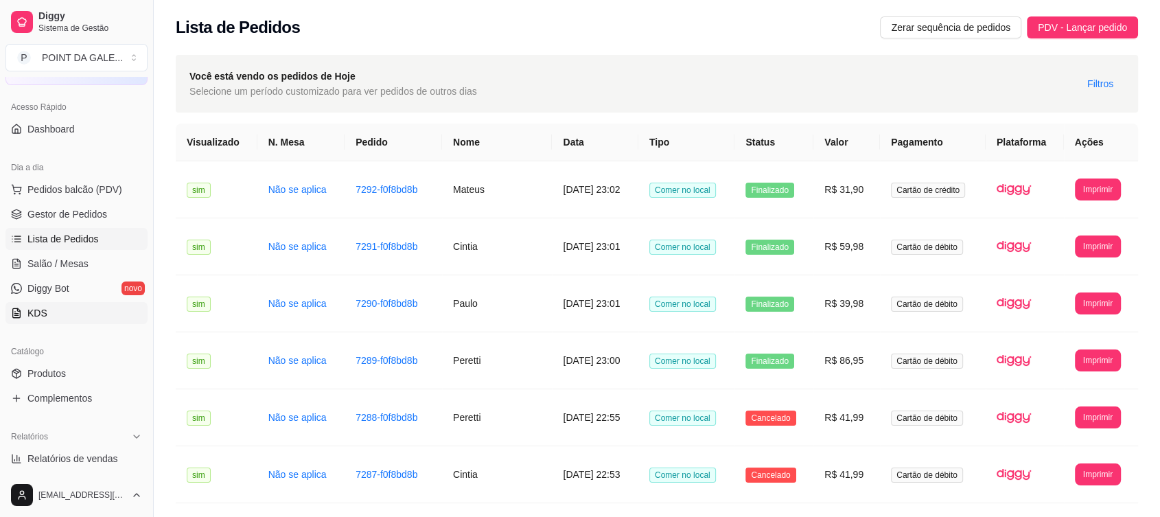 The height and width of the screenshot is (517, 1160). What do you see at coordinates (63, 239) in the screenshot?
I see `span: Lista de Pedidos` at bounding box center [63, 239].